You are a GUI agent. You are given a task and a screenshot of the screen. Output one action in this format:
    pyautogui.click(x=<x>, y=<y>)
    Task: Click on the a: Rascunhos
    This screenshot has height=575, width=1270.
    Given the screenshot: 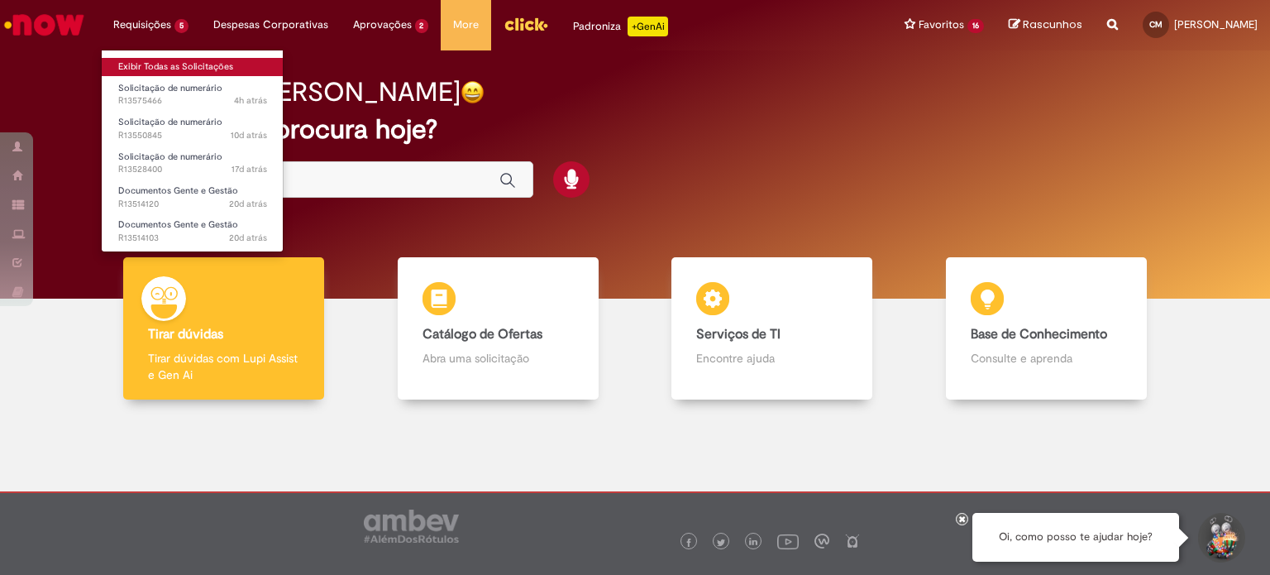 What is the action you would take?
    pyautogui.click(x=1045, y=25)
    